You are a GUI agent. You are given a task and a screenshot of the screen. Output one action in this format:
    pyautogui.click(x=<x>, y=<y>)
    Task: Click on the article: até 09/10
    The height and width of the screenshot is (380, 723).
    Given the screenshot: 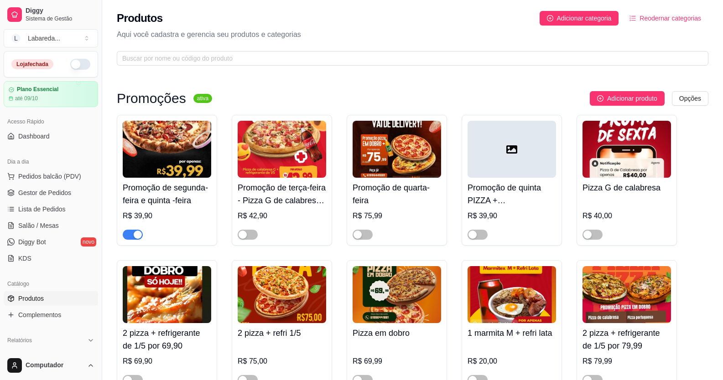 What is the action you would take?
    pyautogui.click(x=26, y=99)
    